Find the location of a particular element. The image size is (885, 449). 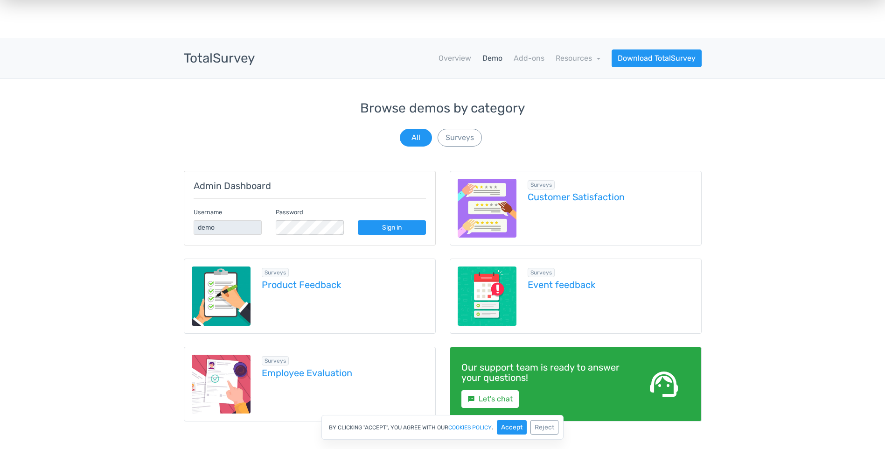

a: Product Feedback is located at coordinates (345, 284).